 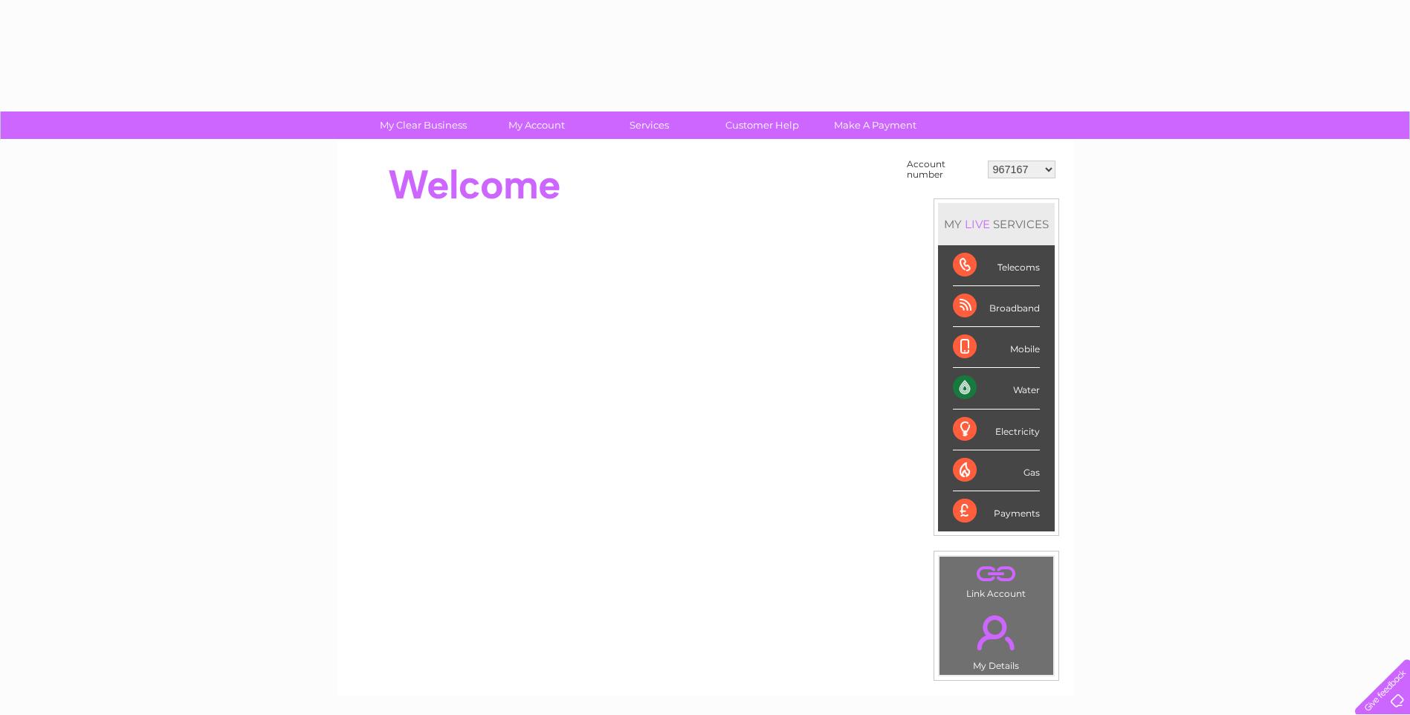 I want to click on div: Broadband, so click(x=996, y=306).